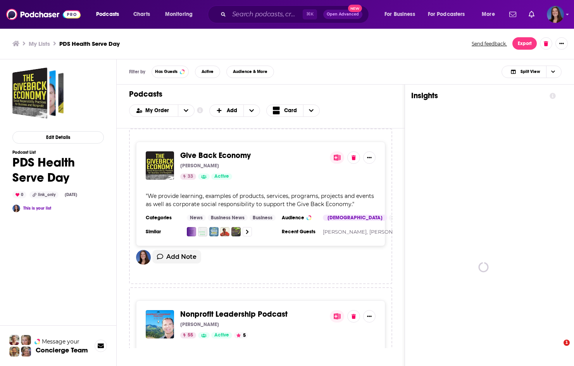 This screenshot has height=366, width=574. Describe the element at coordinates (43, 14) in the screenshot. I see `a: Podchaser - Follow, Share and Rate Podcasts` at that location.